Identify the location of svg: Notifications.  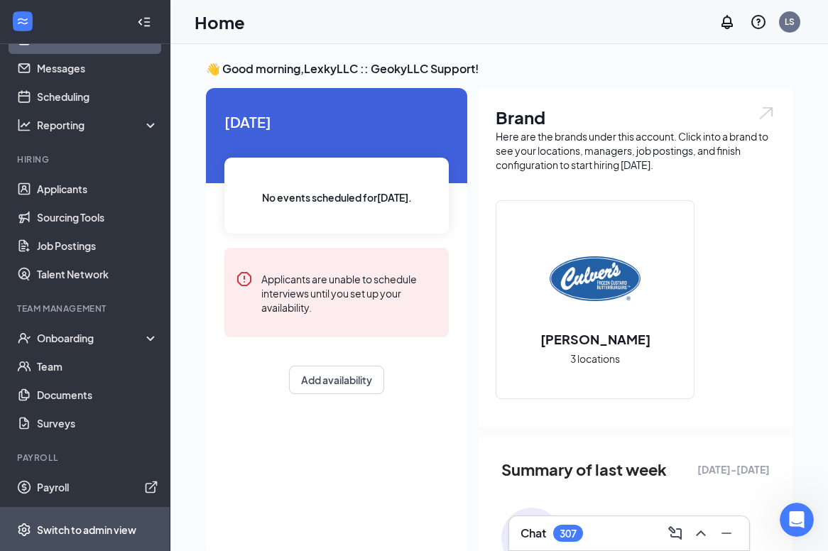
(727, 22).